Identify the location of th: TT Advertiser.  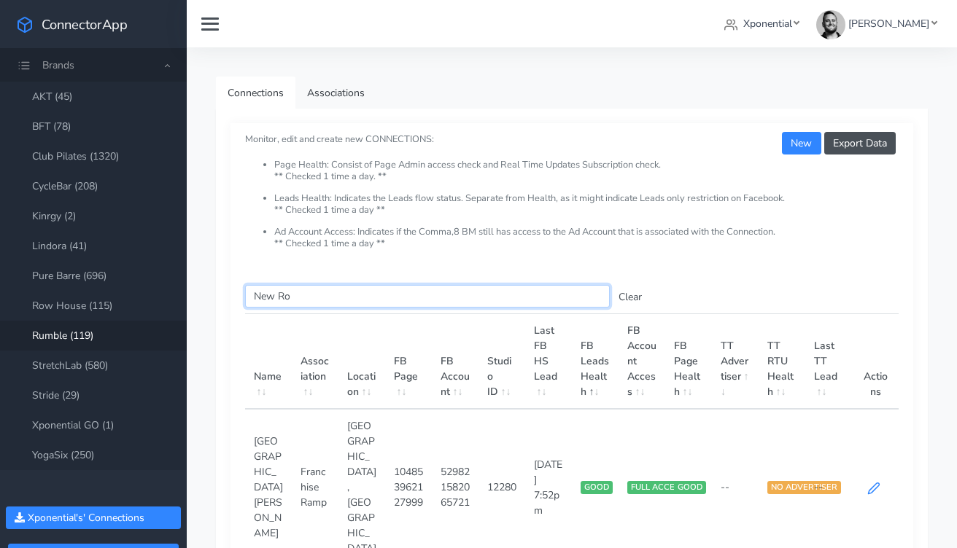
(735, 362).